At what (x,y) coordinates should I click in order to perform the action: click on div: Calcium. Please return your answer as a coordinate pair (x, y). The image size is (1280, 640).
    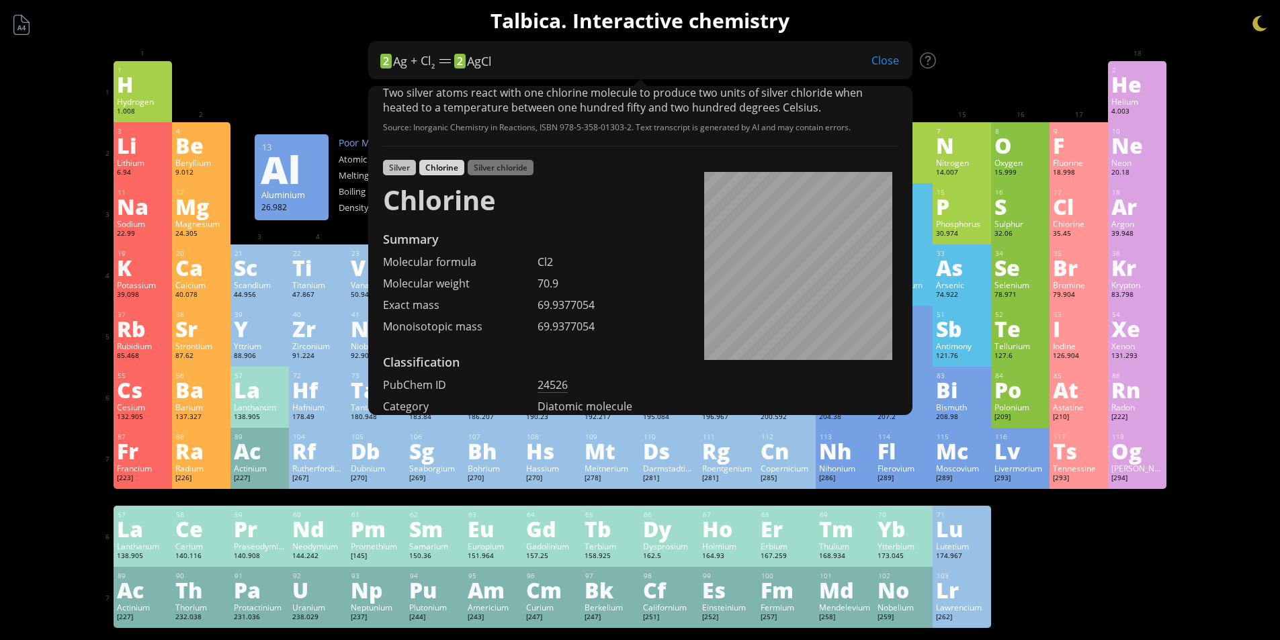
    Looking at the image, I should click on (201, 285).